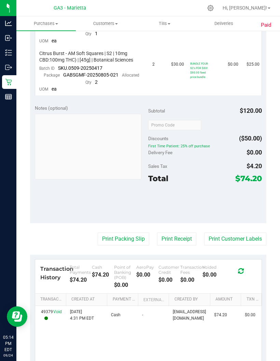 This screenshot has width=280, height=361. I want to click on span: Paid, so click(266, 25).